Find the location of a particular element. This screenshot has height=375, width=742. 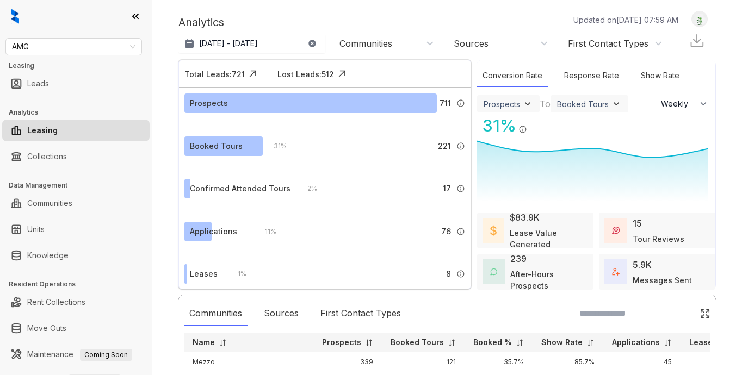

div: Confirmed Attended Tours is located at coordinates (240, 189).